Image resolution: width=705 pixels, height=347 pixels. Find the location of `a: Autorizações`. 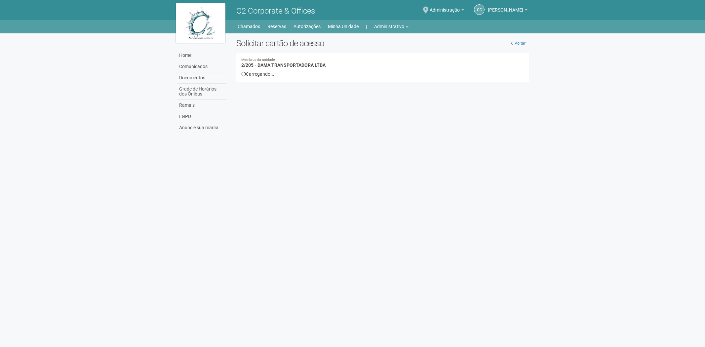

a: Autorizações is located at coordinates (307, 26).